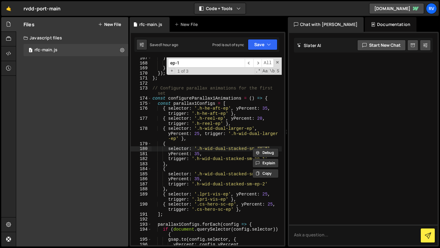 This screenshot has height=248, width=440. I want to click on div: 173, so click(141, 91).